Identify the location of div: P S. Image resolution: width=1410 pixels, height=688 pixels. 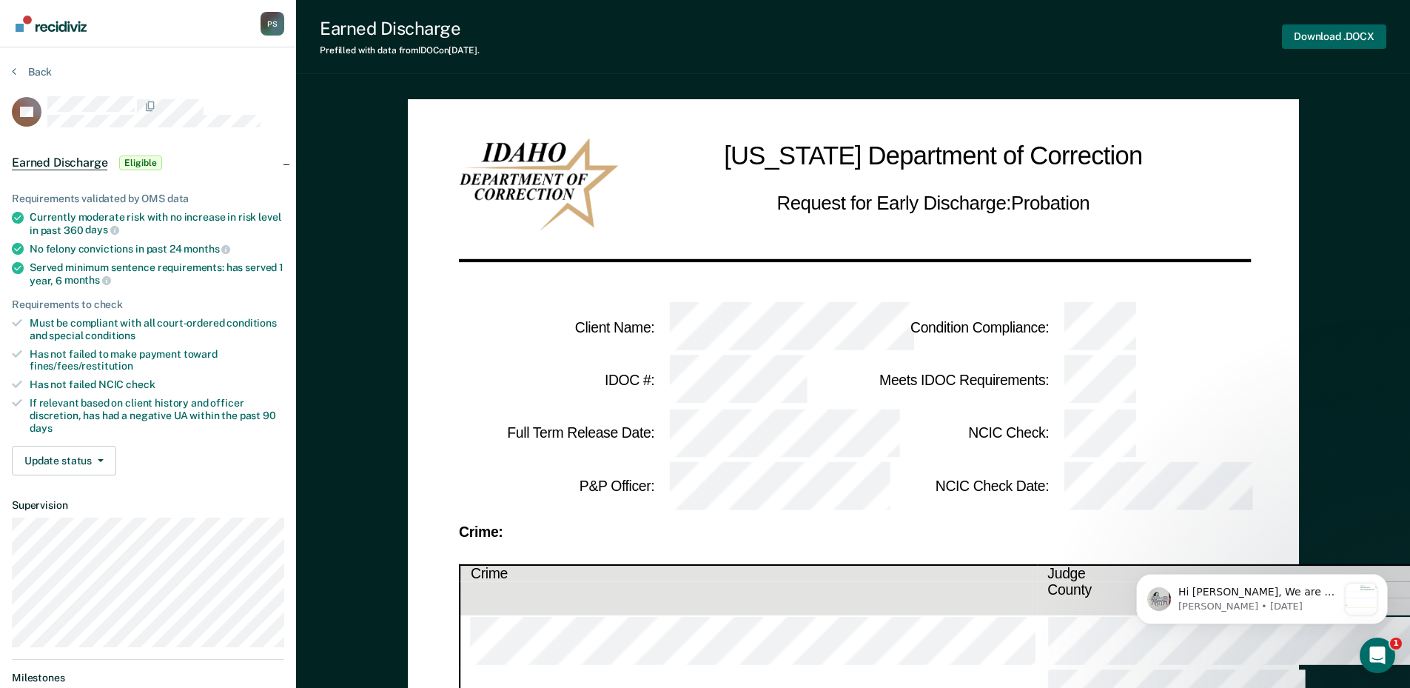
(272, 24).